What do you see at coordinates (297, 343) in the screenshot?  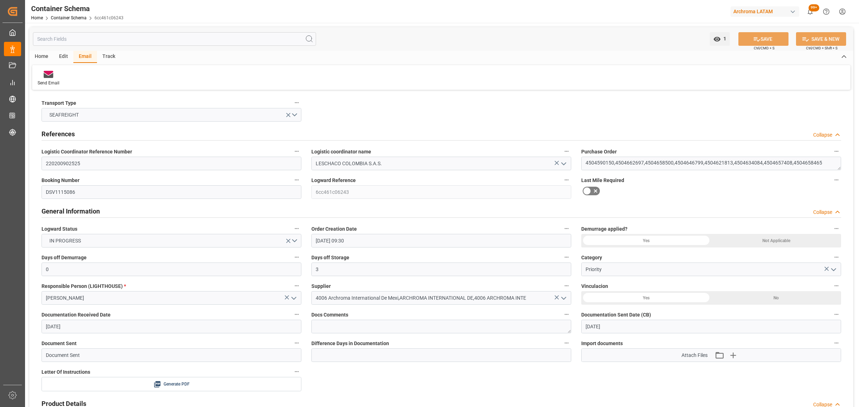 I see `button: Document Sent` at bounding box center [297, 343].